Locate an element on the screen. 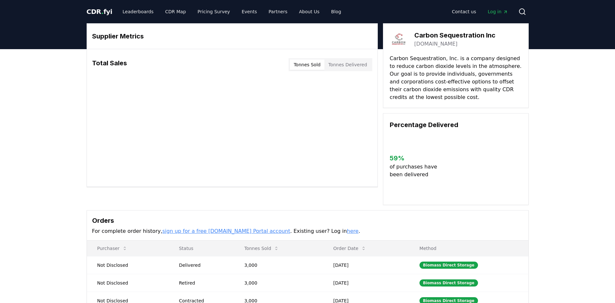  a: CDR.fyi is located at coordinates (100, 12).